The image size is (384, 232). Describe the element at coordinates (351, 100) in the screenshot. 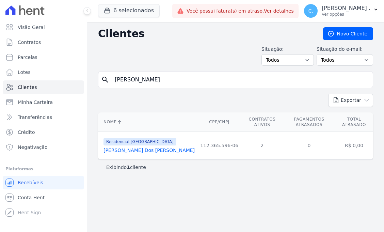

I see `button: Exportar` at that location.